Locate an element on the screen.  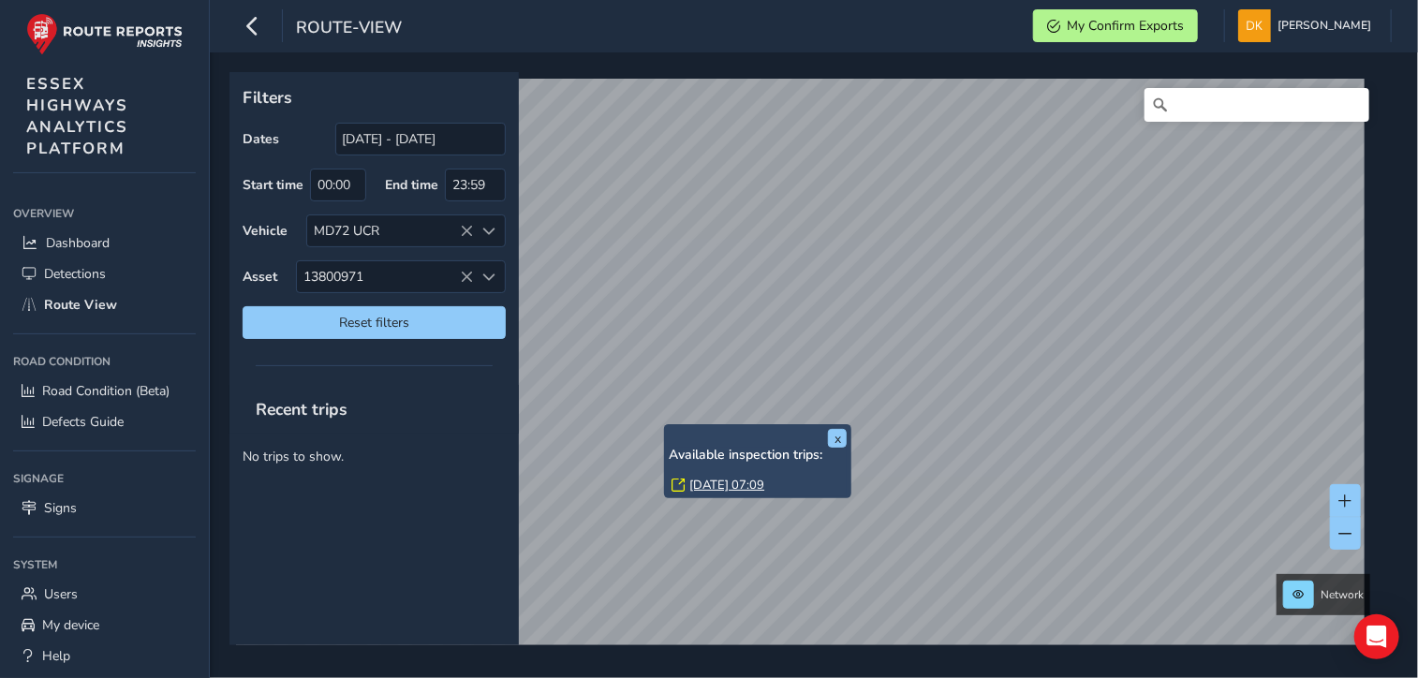
label: Dates is located at coordinates (260, 139).